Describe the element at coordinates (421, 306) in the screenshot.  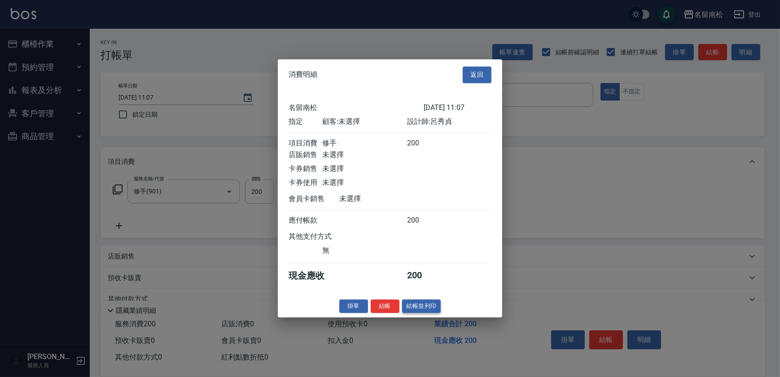
I see `button: 結帳並列印` at that location.